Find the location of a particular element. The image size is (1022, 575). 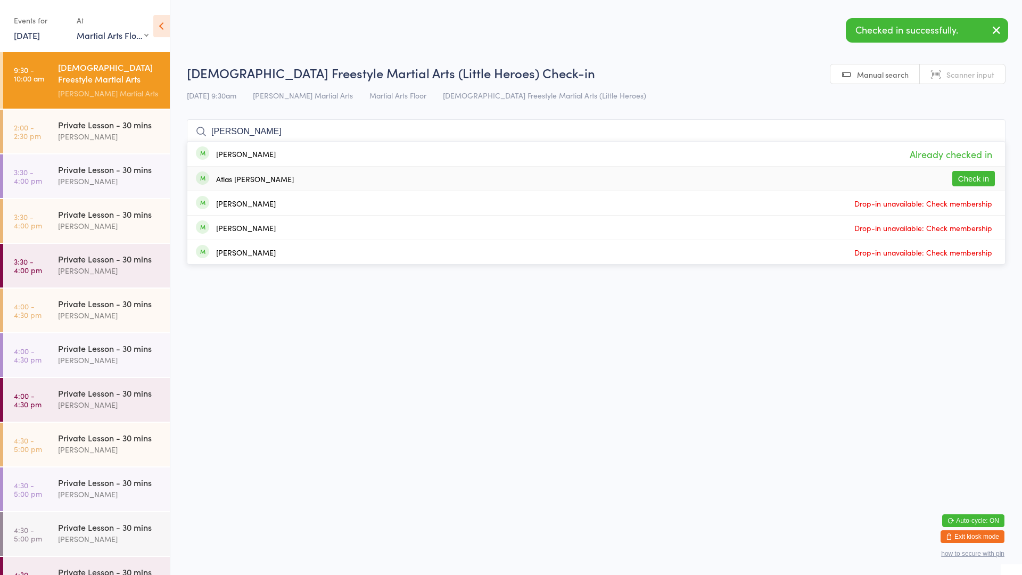

span: Manual search is located at coordinates (882, 74).